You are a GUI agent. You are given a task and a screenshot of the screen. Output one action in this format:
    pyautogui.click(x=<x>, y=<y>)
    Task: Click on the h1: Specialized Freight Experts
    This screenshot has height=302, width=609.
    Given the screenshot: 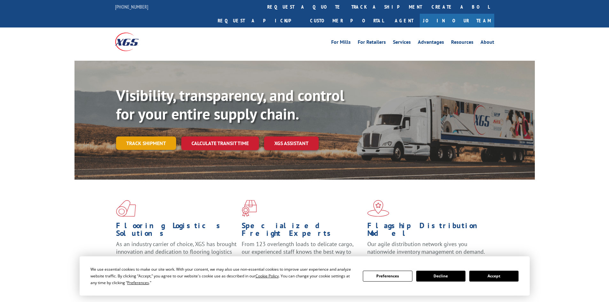 What is the action you would take?
    pyautogui.click(x=302, y=231)
    